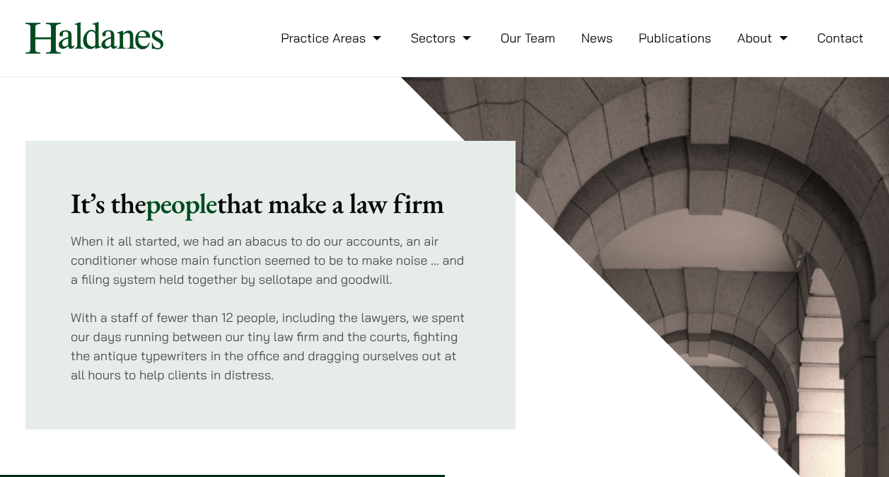 Image resolution: width=889 pixels, height=477 pixels. Describe the element at coordinates (764, 37) in the screenshot. I see `a: About` at that location.